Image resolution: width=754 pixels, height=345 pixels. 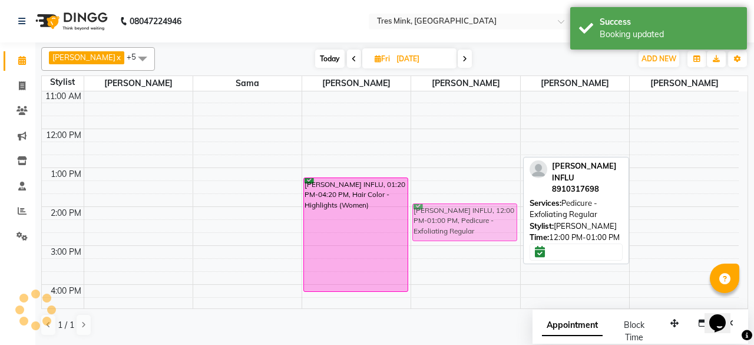 What do you see at coordinates (135, 57) in the screenshot?
I see `span: +5` at bounding box center [135, 57].